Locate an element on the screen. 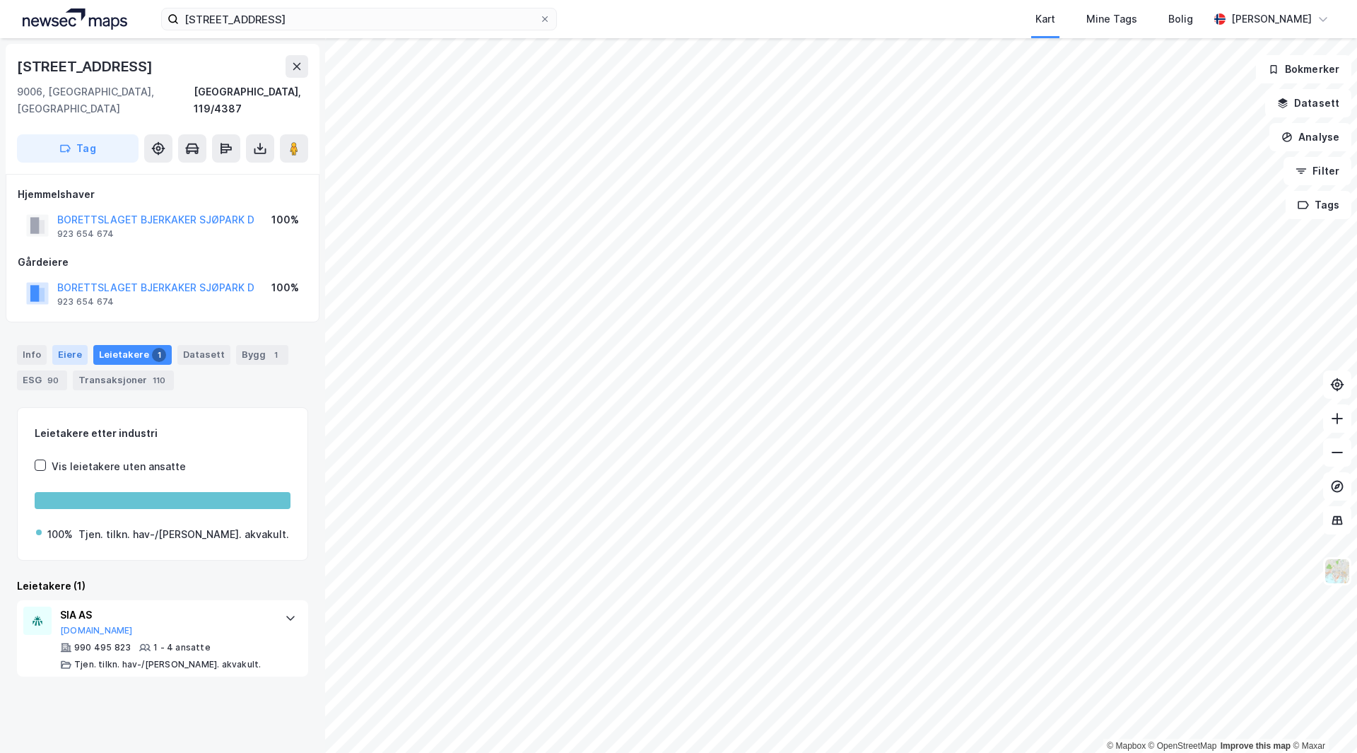  div: Hjemmelshaver is located at coordinates (163, 194).